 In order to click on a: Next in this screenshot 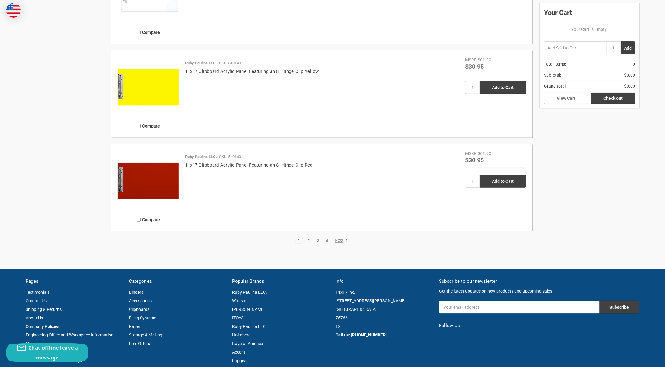, I will do `click(340, 241)`.